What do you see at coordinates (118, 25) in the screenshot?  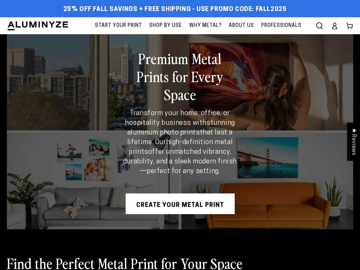 I see `span: Start Your Print` at bounding box center [118, 25].